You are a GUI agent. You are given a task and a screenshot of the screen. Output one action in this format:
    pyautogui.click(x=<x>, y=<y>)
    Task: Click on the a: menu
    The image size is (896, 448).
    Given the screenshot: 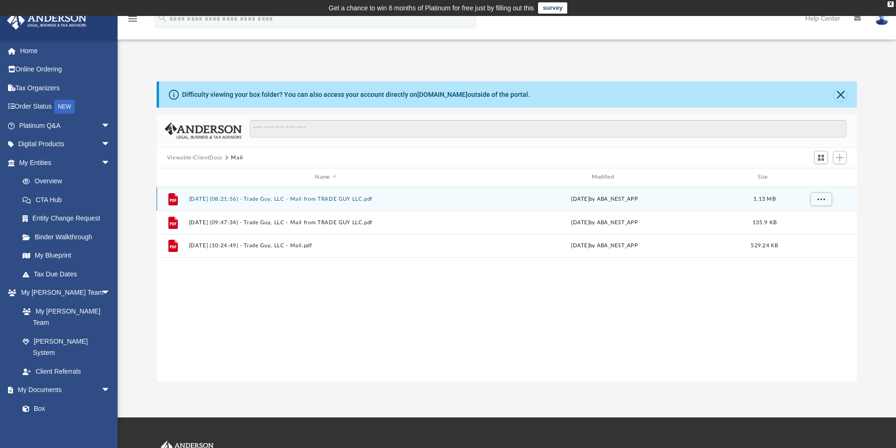 What is the action you would take?
    pyautogui.click(x=133, y=21)
    